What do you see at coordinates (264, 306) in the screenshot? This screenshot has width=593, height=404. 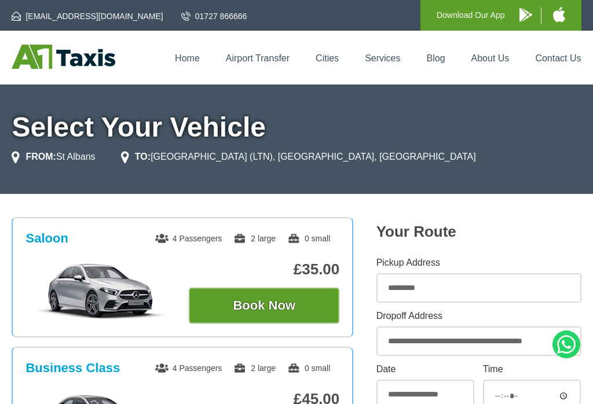 I see `button: Book Now` at bounding box center [264, 306].